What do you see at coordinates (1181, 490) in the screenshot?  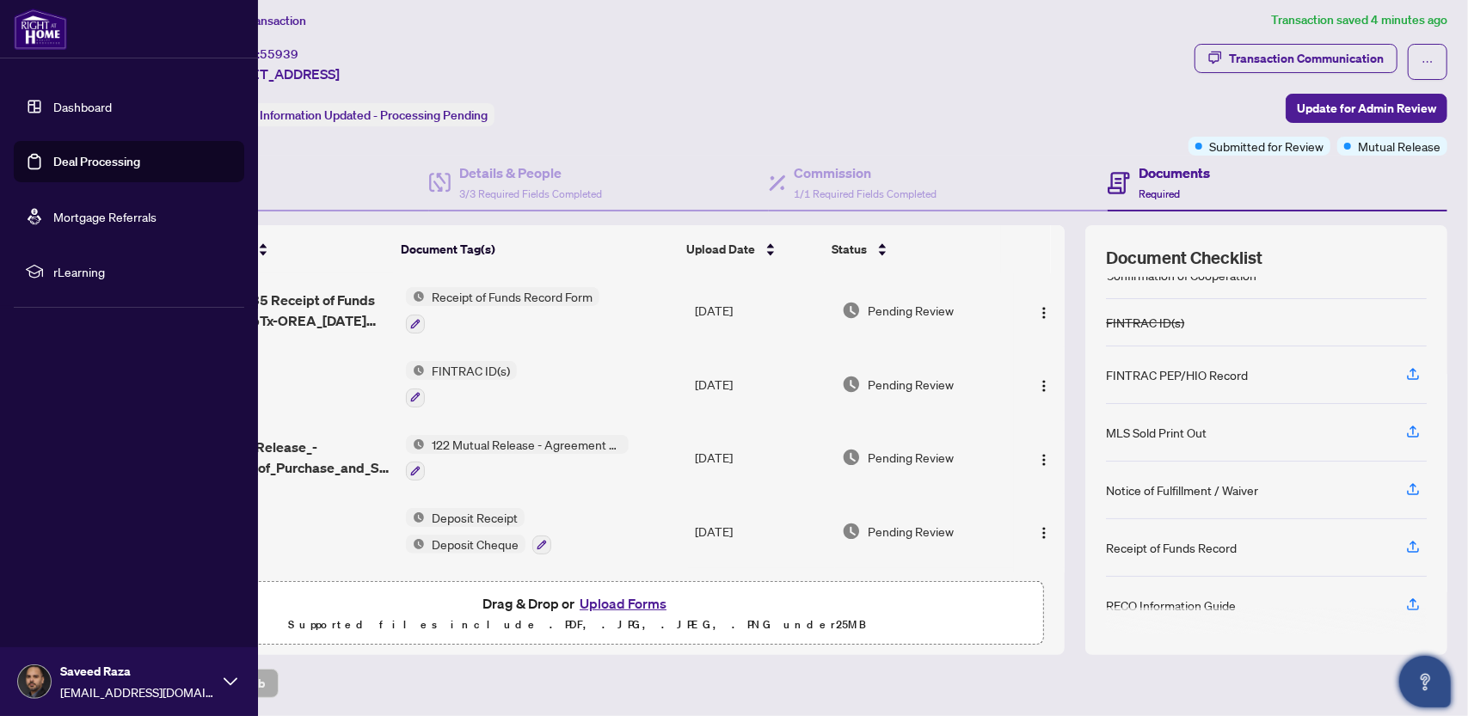 I see `div: Notice of Fulfillment / Waiver` at bounding box center [1181, 490].